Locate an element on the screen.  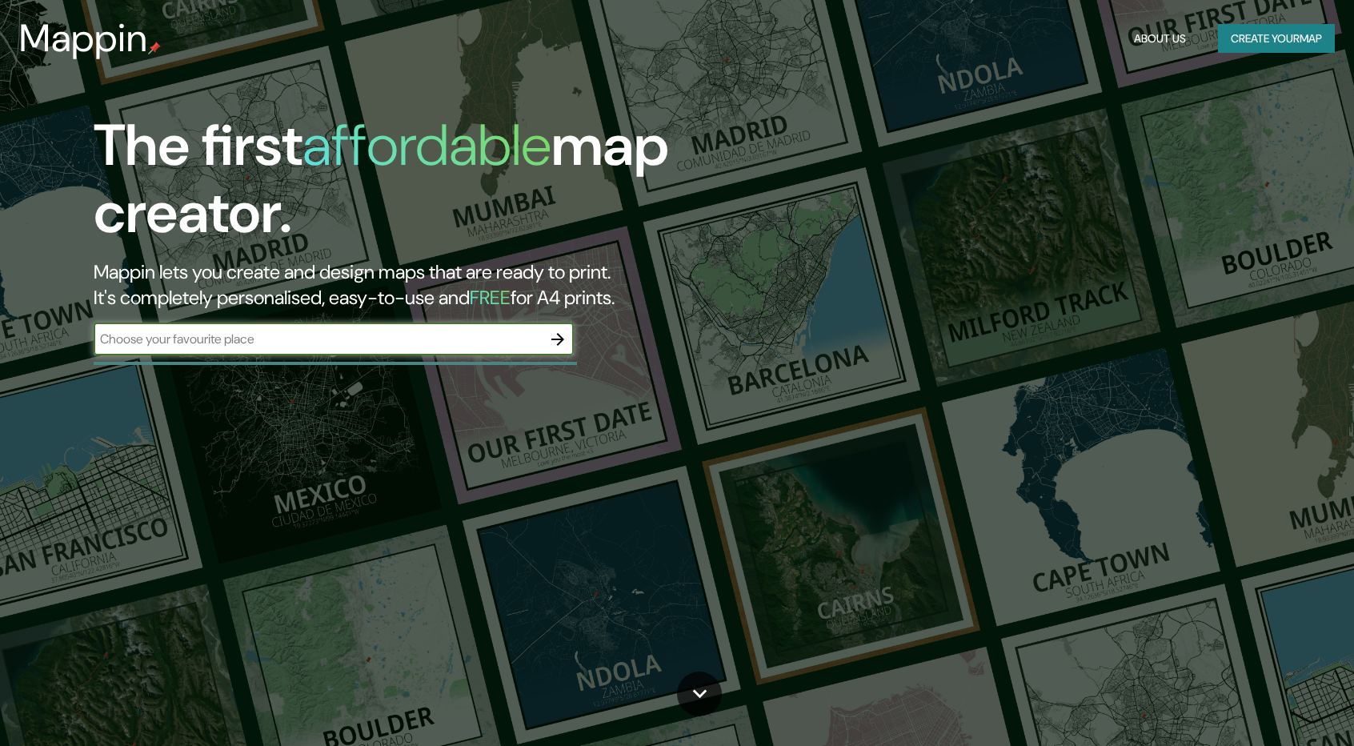
img: mappin-pin is located at coordinates (154, 48).